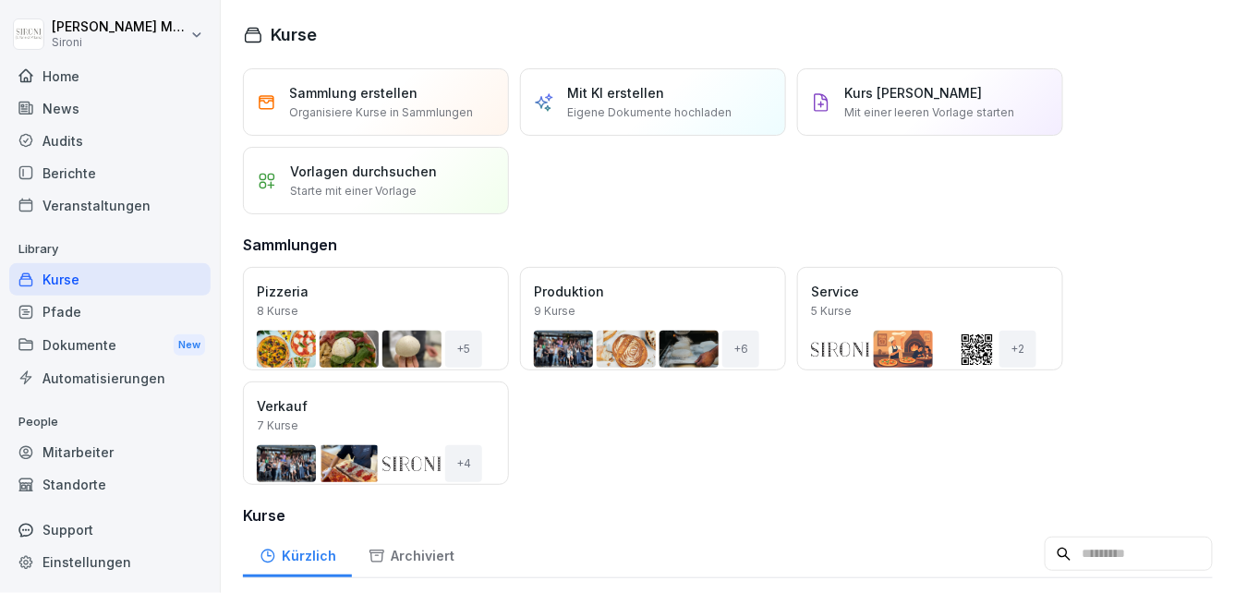 Image resolution: width=1235 pixels, height=593 pixels. What do you see at coordinates (728, 515) in the screenshot?
I see `h3: Kurse` at bounding box center [728, 515].